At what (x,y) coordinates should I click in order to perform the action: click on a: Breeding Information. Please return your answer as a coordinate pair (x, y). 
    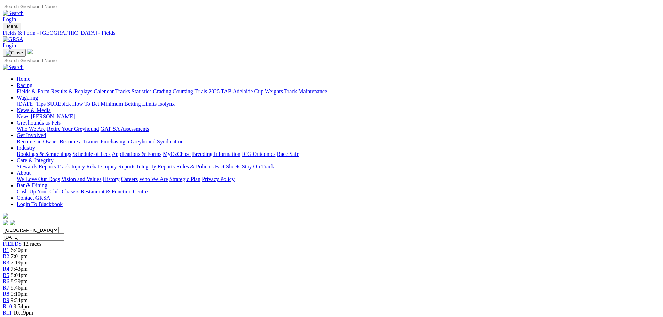
    Looking at the image, I should click on (216, 154).